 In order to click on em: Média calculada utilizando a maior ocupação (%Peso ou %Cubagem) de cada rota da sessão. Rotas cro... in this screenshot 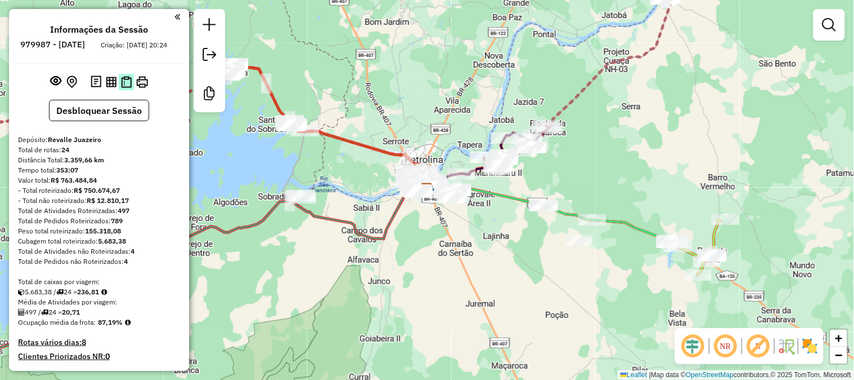, I will do `click(128, 322)`.